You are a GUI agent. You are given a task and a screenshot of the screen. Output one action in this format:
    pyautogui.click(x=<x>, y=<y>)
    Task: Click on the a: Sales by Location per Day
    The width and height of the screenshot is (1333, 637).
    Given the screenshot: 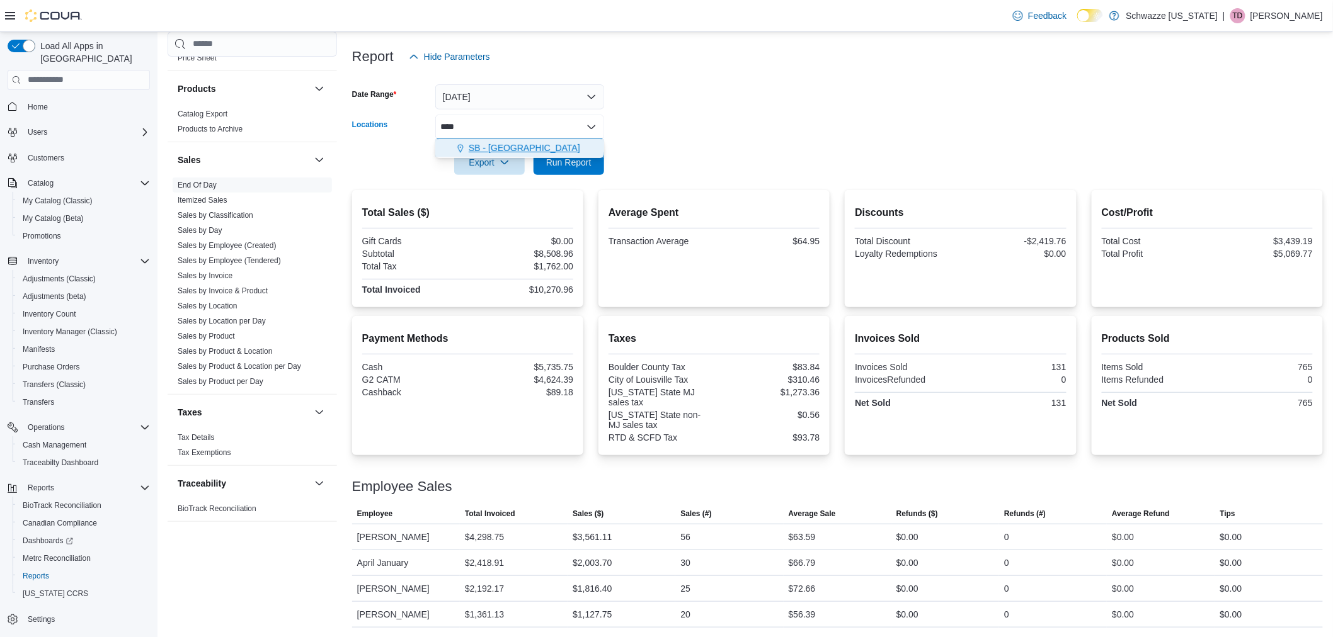 What is the action you would take?
    pyautogui.click(x=222, y=321)
    